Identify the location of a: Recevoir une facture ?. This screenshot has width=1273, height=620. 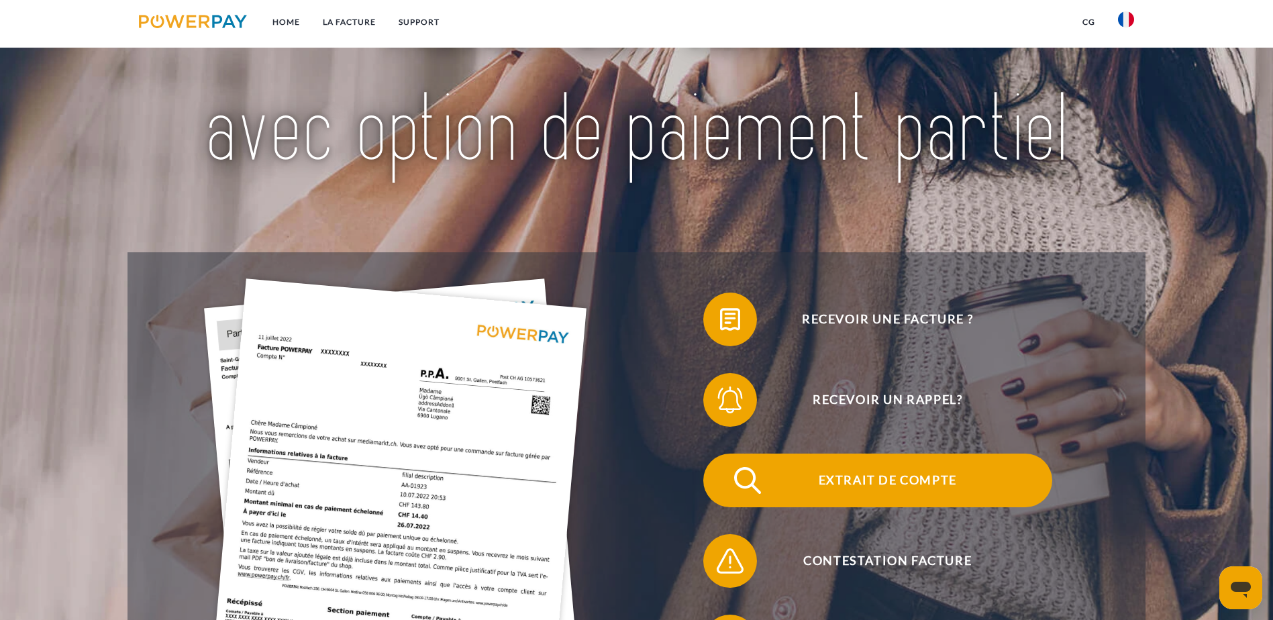
(878, 320).